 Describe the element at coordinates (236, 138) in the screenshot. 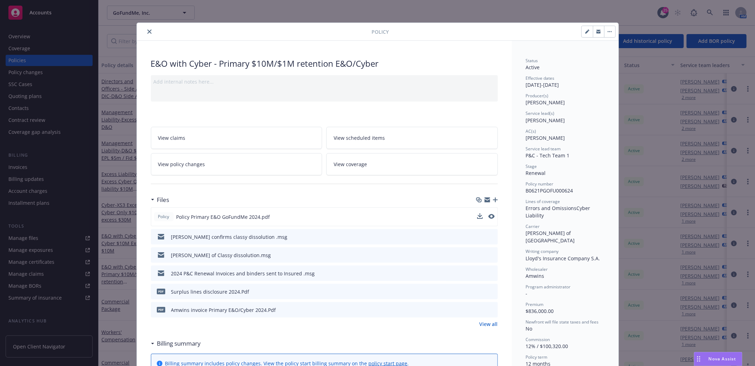

I see `a: View claims` at that location.